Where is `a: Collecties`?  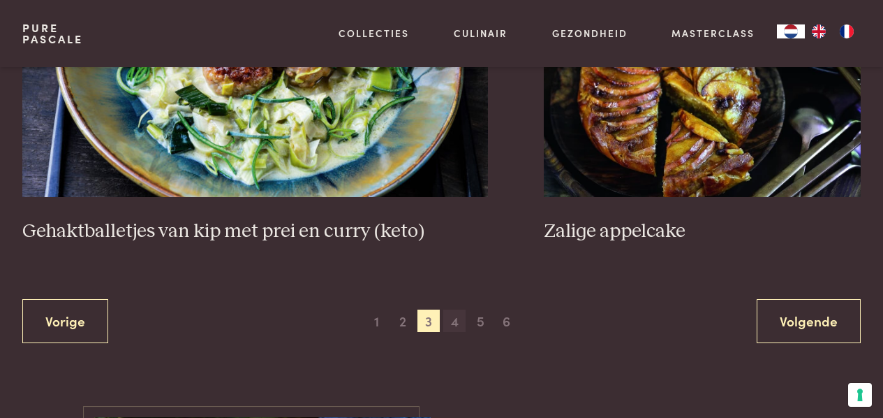
a: Collecties is located at coordinates (374, 33).